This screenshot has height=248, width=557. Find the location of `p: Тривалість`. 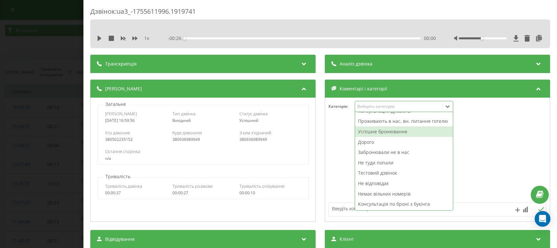

p: Тривалість is located at coordinates (118, 177).